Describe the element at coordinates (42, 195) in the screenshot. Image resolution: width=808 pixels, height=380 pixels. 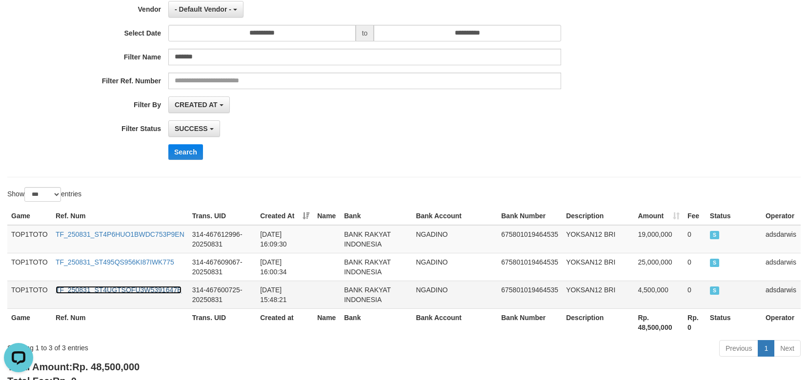
I see `select: Showentries` at that location.